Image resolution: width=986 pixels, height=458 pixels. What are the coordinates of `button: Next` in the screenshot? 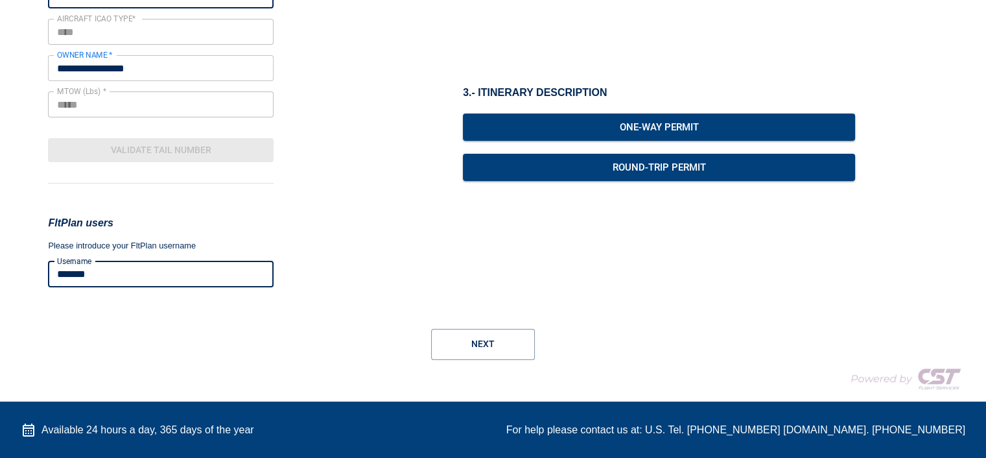 It's located at (483, 344).